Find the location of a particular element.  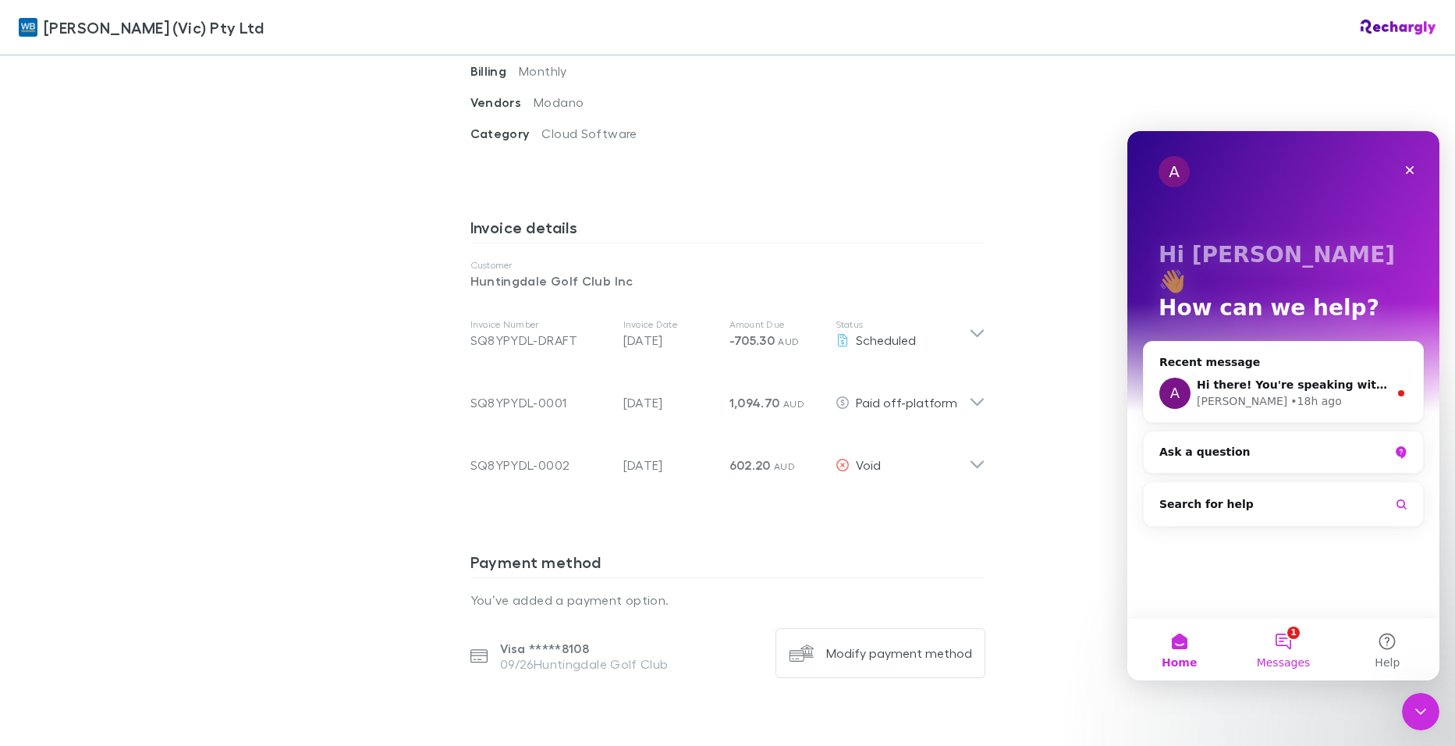

h3: Invoice details is located at coordinates (728, 230).